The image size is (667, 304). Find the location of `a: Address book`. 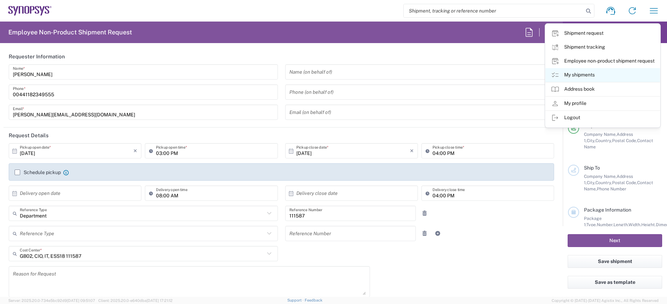

a: Address book is located at coordinates (602, 89).